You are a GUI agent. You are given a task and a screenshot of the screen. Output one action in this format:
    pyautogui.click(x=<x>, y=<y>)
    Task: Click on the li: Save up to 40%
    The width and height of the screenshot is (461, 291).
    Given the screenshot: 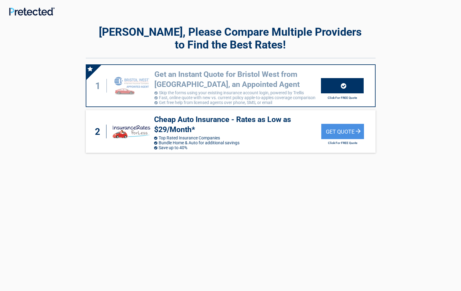 What is the action you would take?
    pyautogui.click(x=238, y=148)
    